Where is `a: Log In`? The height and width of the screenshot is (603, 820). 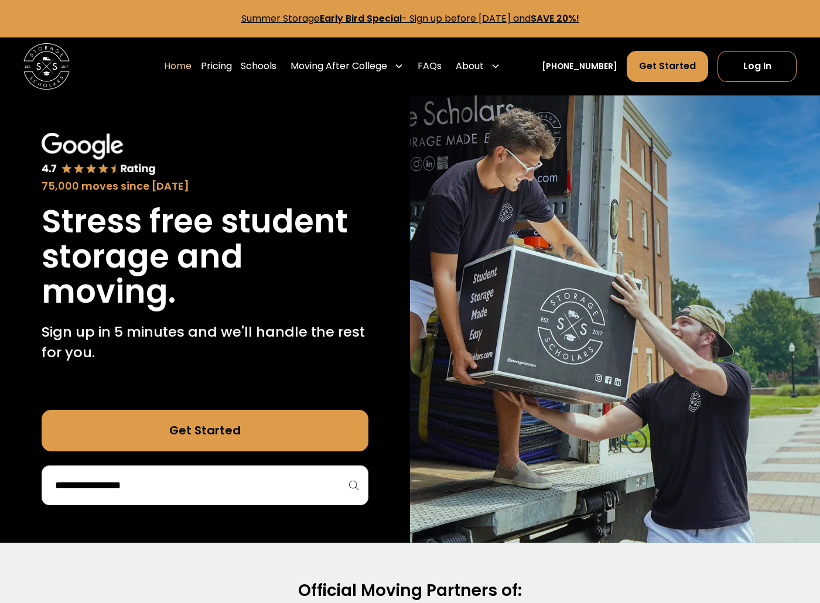 a: Log In is located at coordinates (757, 67).